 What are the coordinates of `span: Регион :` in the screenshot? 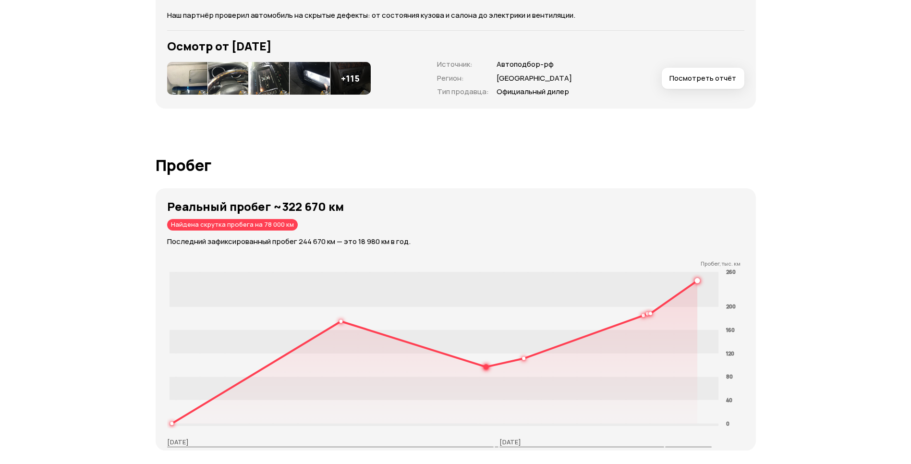 It's located at (451, 78).